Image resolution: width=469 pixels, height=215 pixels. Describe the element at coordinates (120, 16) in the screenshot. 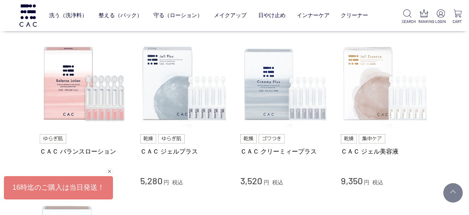

I see `a: 整える（パック）` at that location.